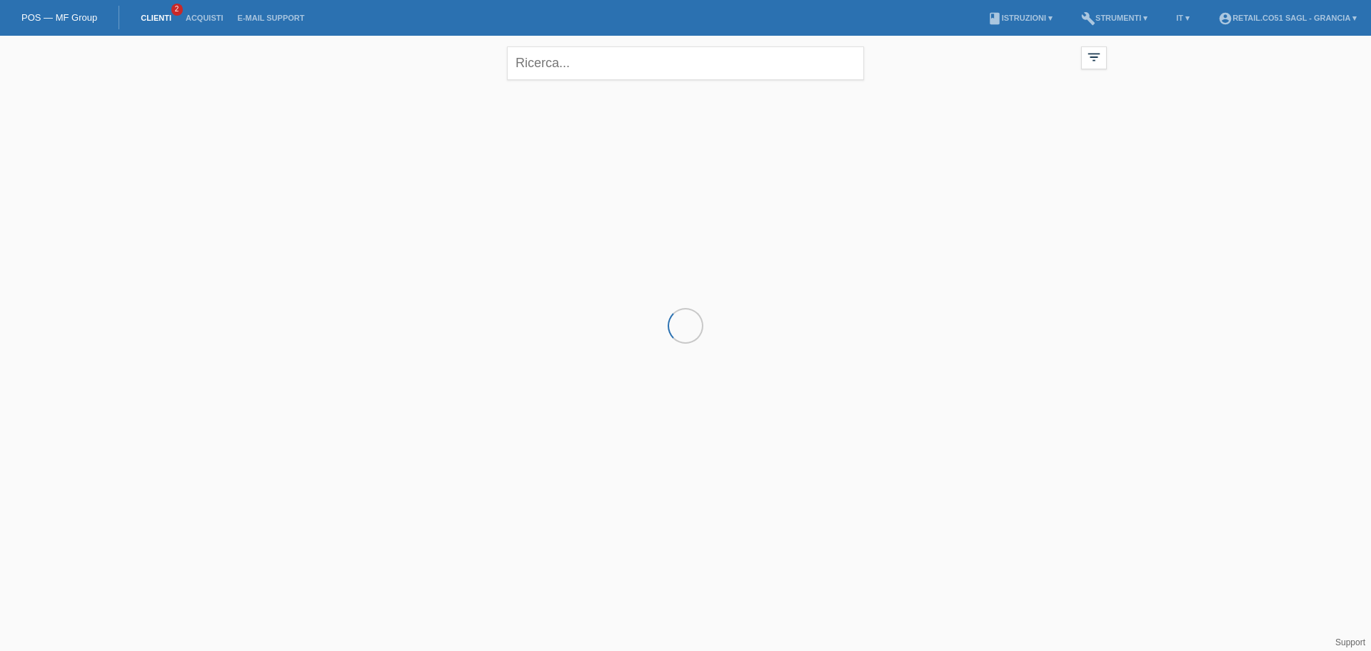  Describe the element at coordinates (1350, 642) in the screenshot. I see `a: Support` at that location.